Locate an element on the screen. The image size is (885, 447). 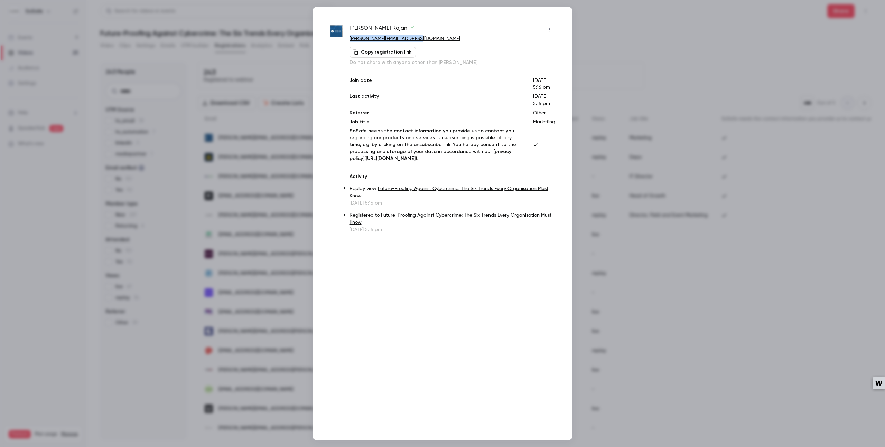
p: SoSafe needs the contact information you provide us to contact you regarding our products and ser... is located at coordinates (436, 145).